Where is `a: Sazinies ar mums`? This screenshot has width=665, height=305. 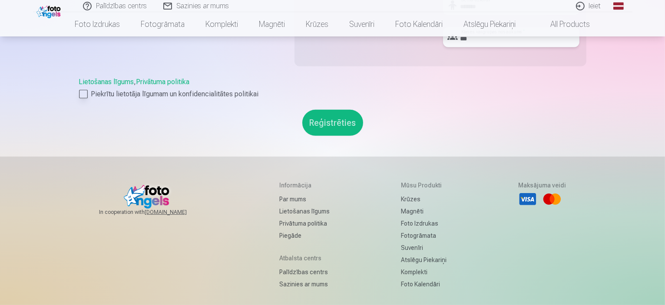 a: Sazinies ar mums is located at coordinates (304, 284).